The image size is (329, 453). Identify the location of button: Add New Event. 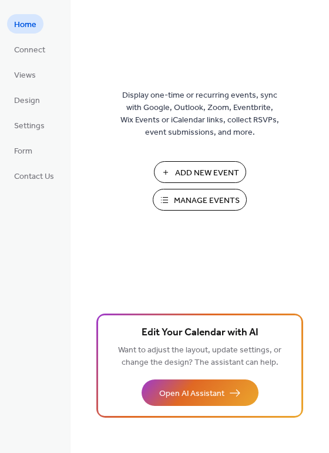
(200, 172).